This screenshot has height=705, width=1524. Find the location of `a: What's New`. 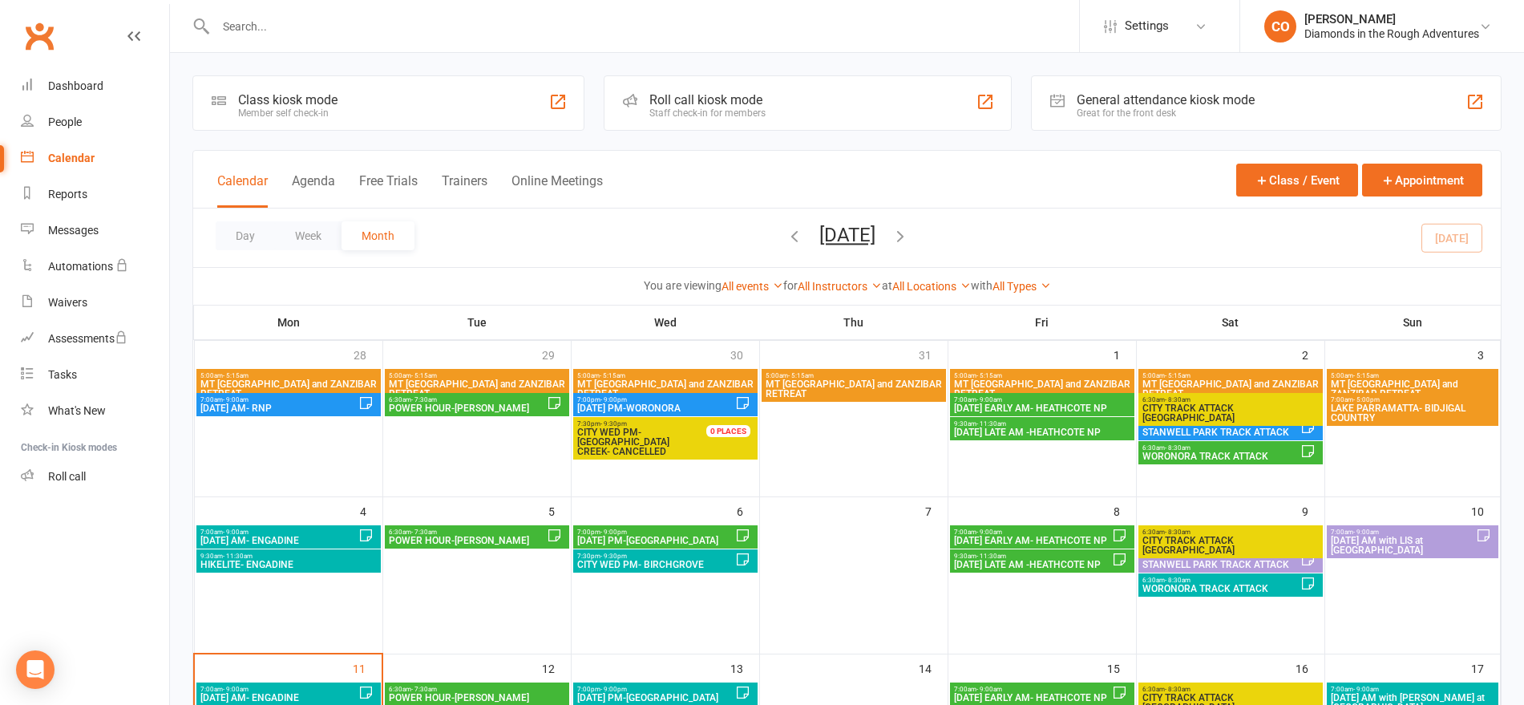

a: What's New is located at coordinates (95, 410).